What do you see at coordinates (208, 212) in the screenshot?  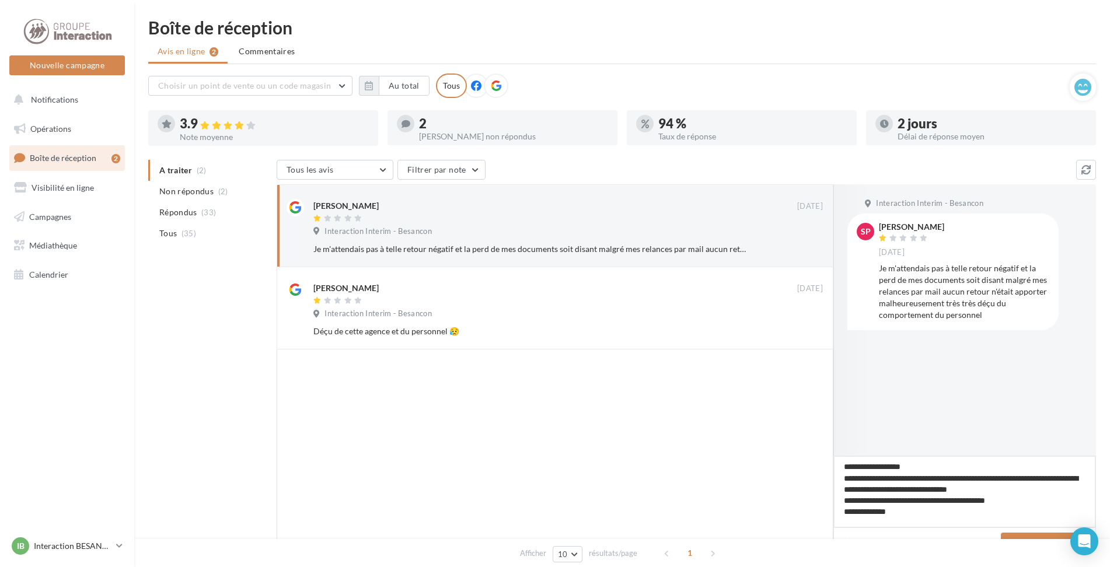 I see `span: (33)` at bounding box center [208, 212].